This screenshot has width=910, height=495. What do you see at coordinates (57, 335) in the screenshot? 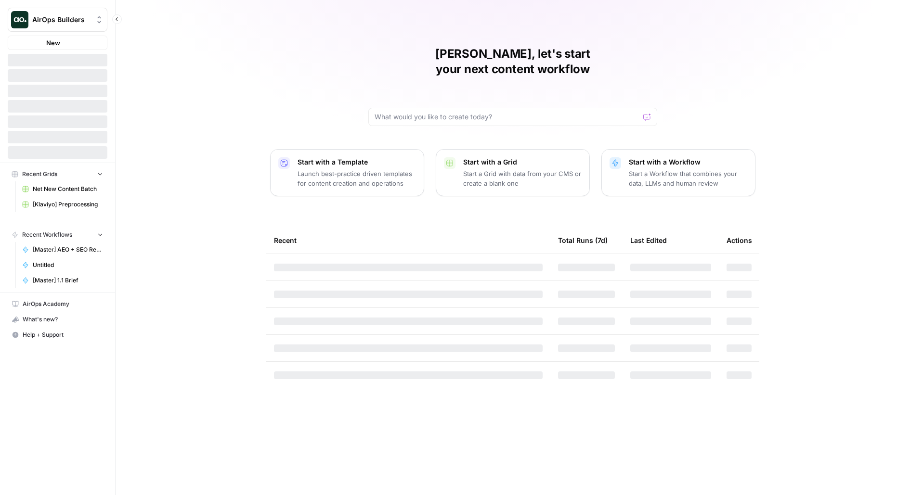
I see `button: Help + Support` at bounding box center [57, 335].